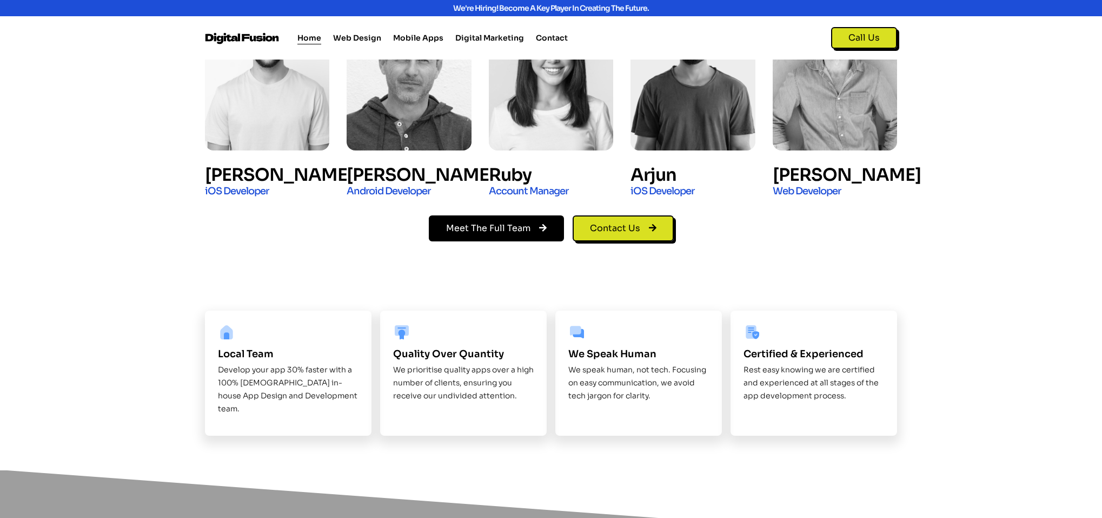  What do you see at coordinates (464, 382) in the screenshot?
I see `p: We prioritise quality apps over a high number of clients, ensuring you receive our undivided atte...` at bounding box center [464, 382].